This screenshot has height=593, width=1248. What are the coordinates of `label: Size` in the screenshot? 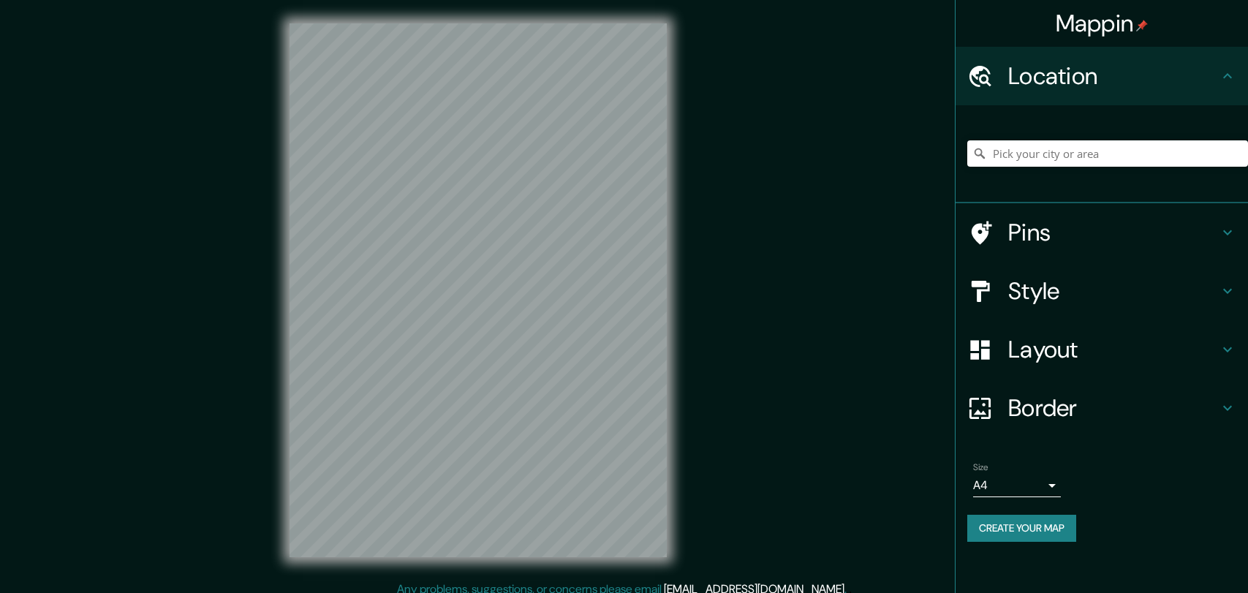 It's located at (980, 467).